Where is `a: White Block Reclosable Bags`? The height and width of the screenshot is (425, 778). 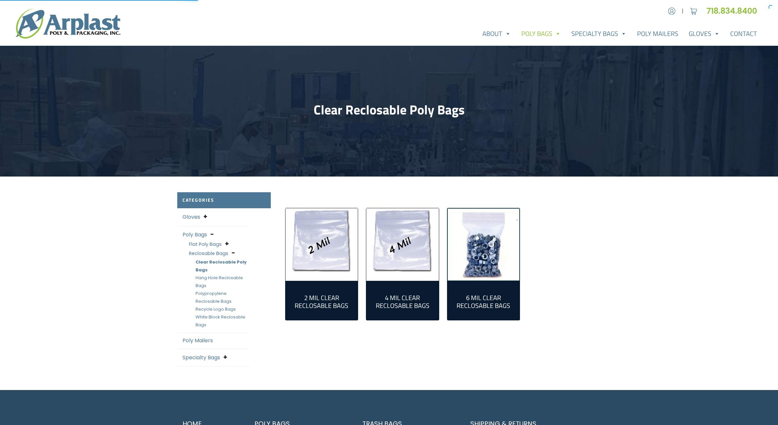
a: White Block Reclosable Bags is located at coordinates (221, 321).